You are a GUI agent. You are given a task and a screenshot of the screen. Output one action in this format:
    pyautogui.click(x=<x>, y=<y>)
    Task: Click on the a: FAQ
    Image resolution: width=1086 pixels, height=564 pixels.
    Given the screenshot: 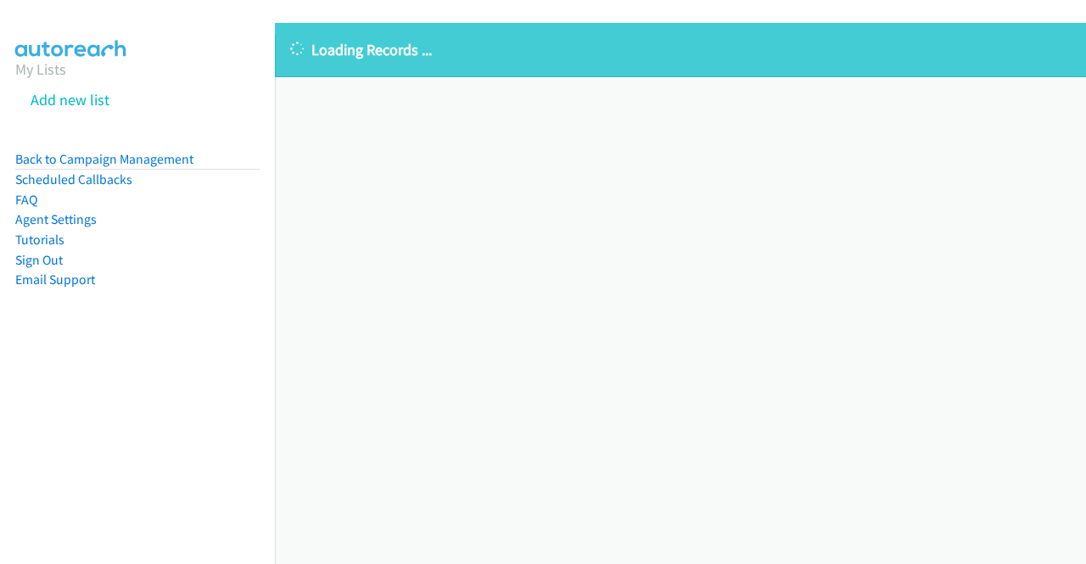 What is the action you would take?
    pyautogui.click(x=26, y=199)
    